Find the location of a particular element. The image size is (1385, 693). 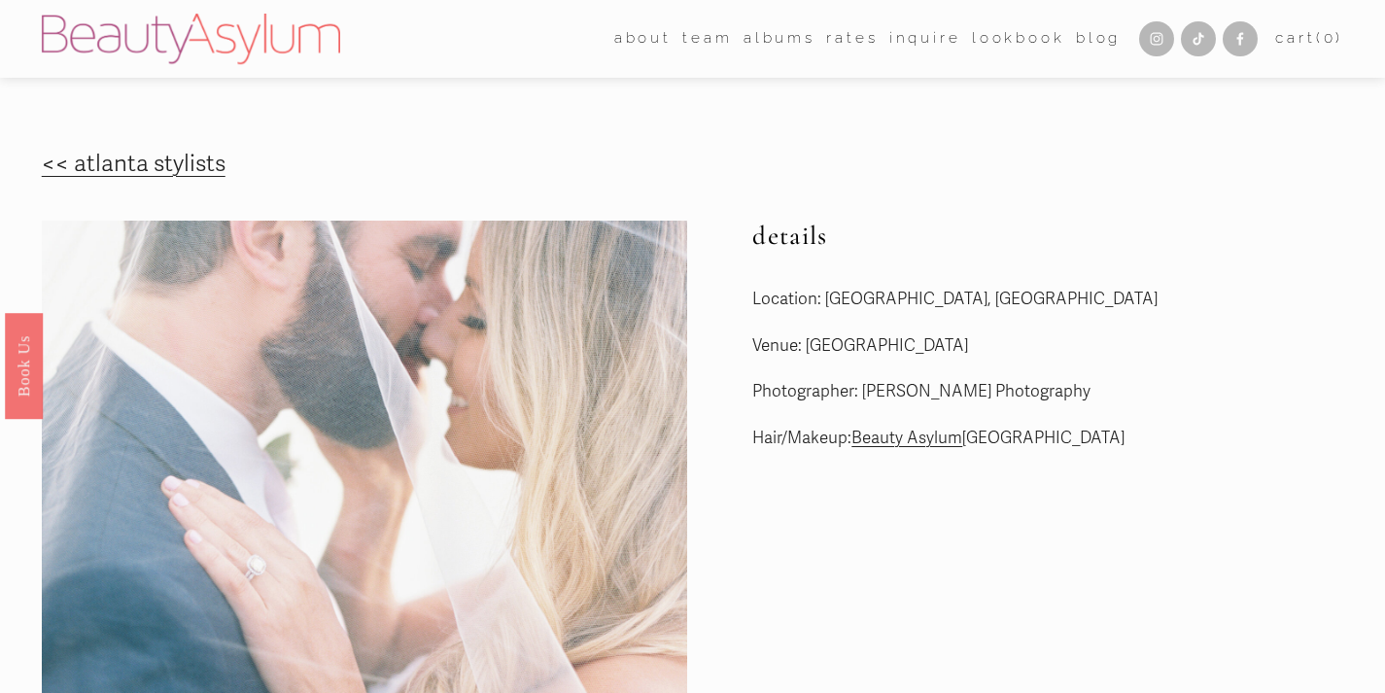

h2: details is located at coordinates (965, 236).